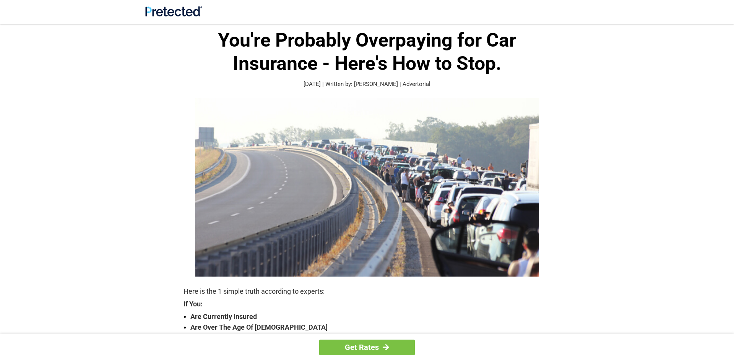 Image resolution: width=734 pixels, height=361 pixels. I want to click on h1: You're Probably Overpaying for Car Insurance - Here's How to Stop., so click(367, 52).